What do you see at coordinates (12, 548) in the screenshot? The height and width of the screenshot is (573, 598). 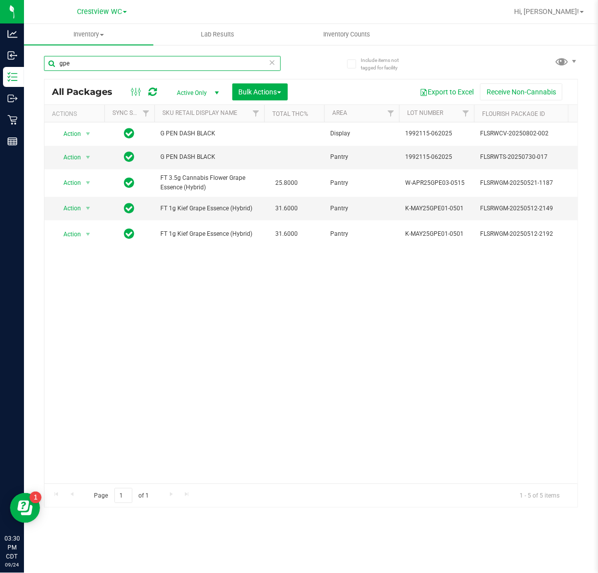 I see `p: 03:30 PM CDT` at bounding box center [12, 548].